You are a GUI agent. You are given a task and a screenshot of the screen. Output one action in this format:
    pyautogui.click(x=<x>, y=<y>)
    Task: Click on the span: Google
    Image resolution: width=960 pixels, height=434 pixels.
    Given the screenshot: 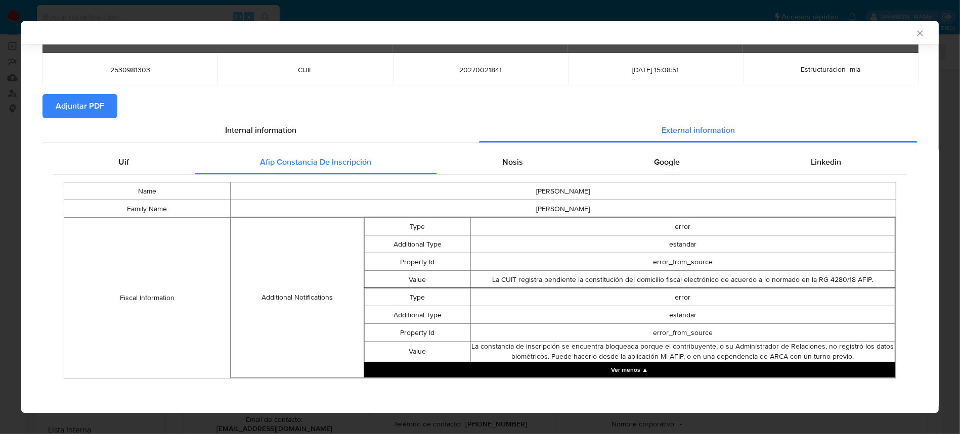 What is the action you would take?
    pyautogui.click(x=667, y=162)
    